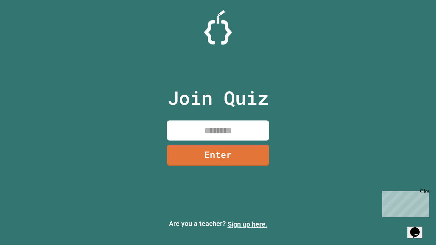 The width and height of the screenshot is (436, 245). Describe the element at coordinates (247, 225) in the screenshot. I see `a: Sign up here.` at that location.